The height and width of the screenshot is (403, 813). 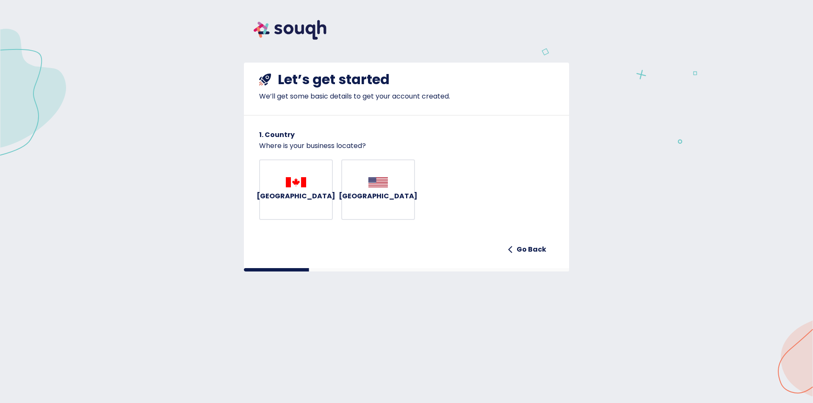 What do you see at coordinates (527, 250) in the screenshot?
I see `button: Go Back` at bounding box center [527, 250].